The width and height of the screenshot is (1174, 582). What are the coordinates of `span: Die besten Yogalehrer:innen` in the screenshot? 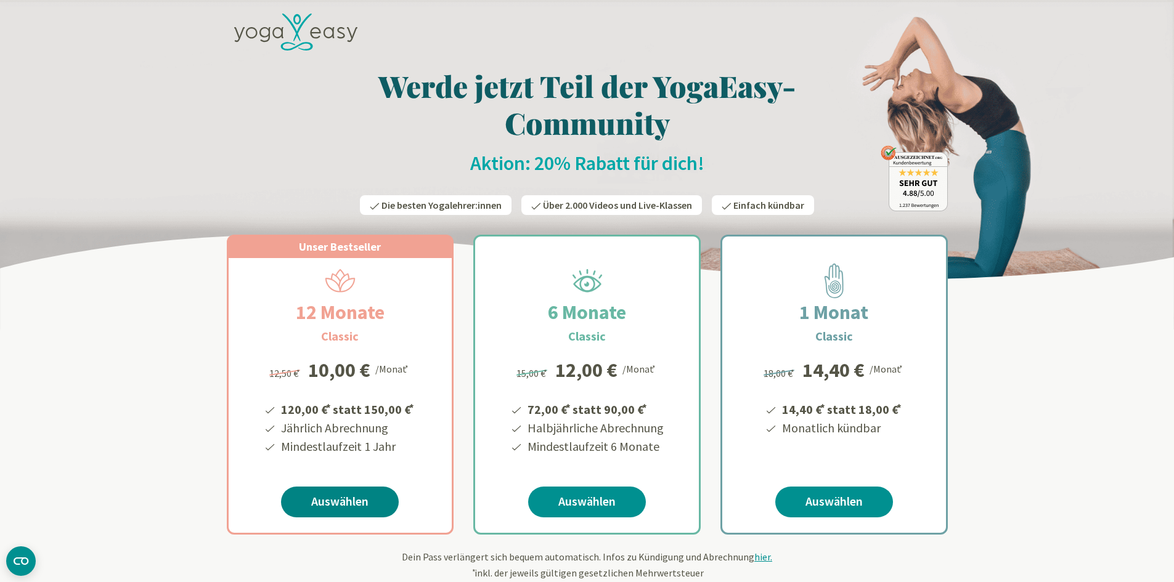 It's located at (441, 205).